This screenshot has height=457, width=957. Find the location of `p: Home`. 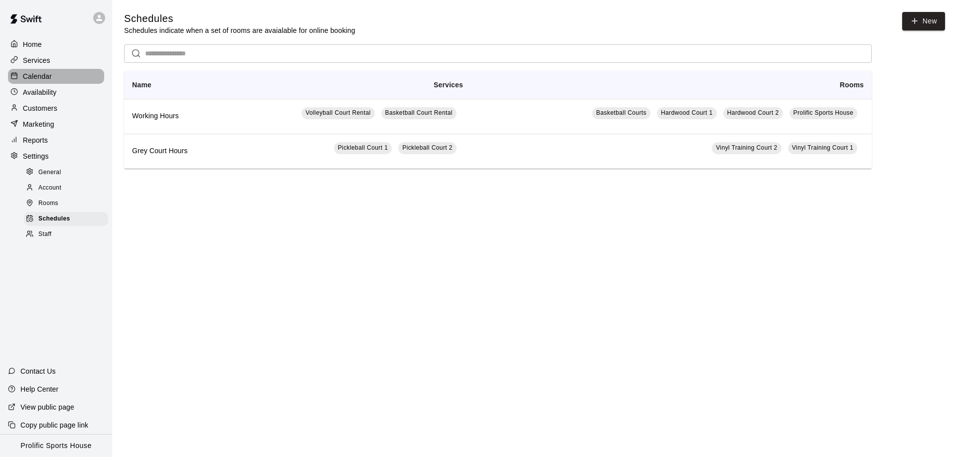

p: Home is located at coordinates (32, 44).